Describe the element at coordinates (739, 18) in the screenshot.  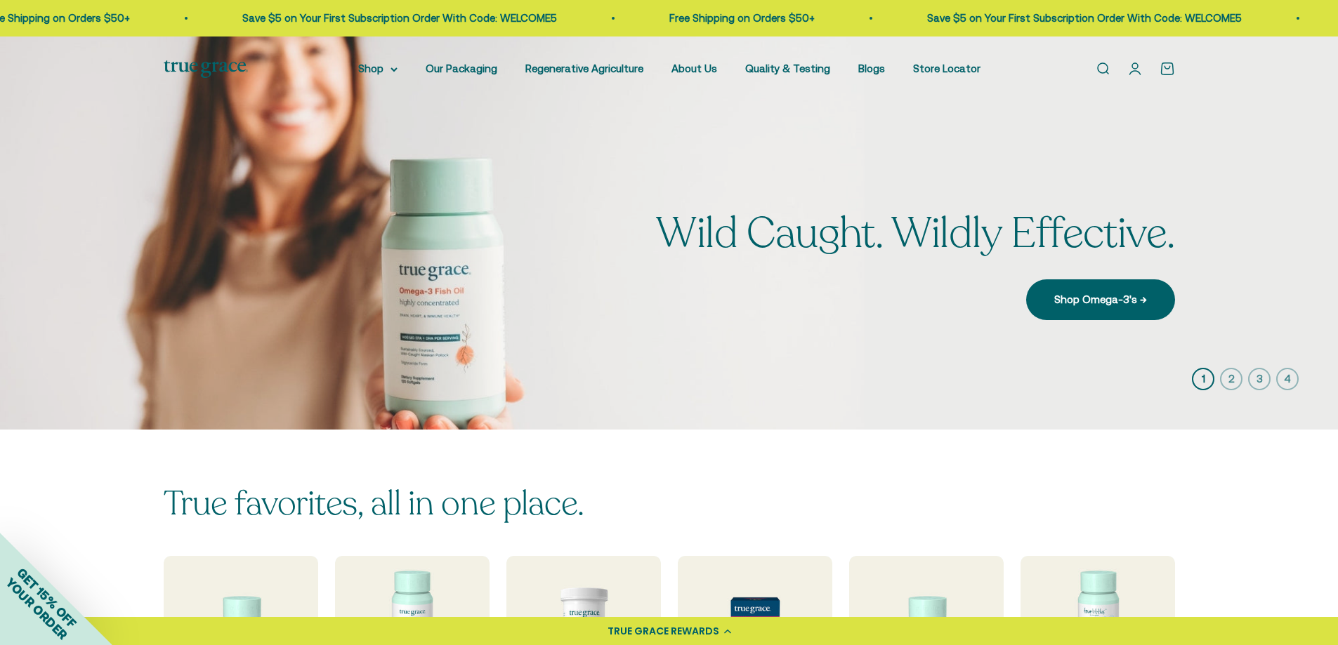
I see `a: Free Shipping on Orders $50+` at that location.